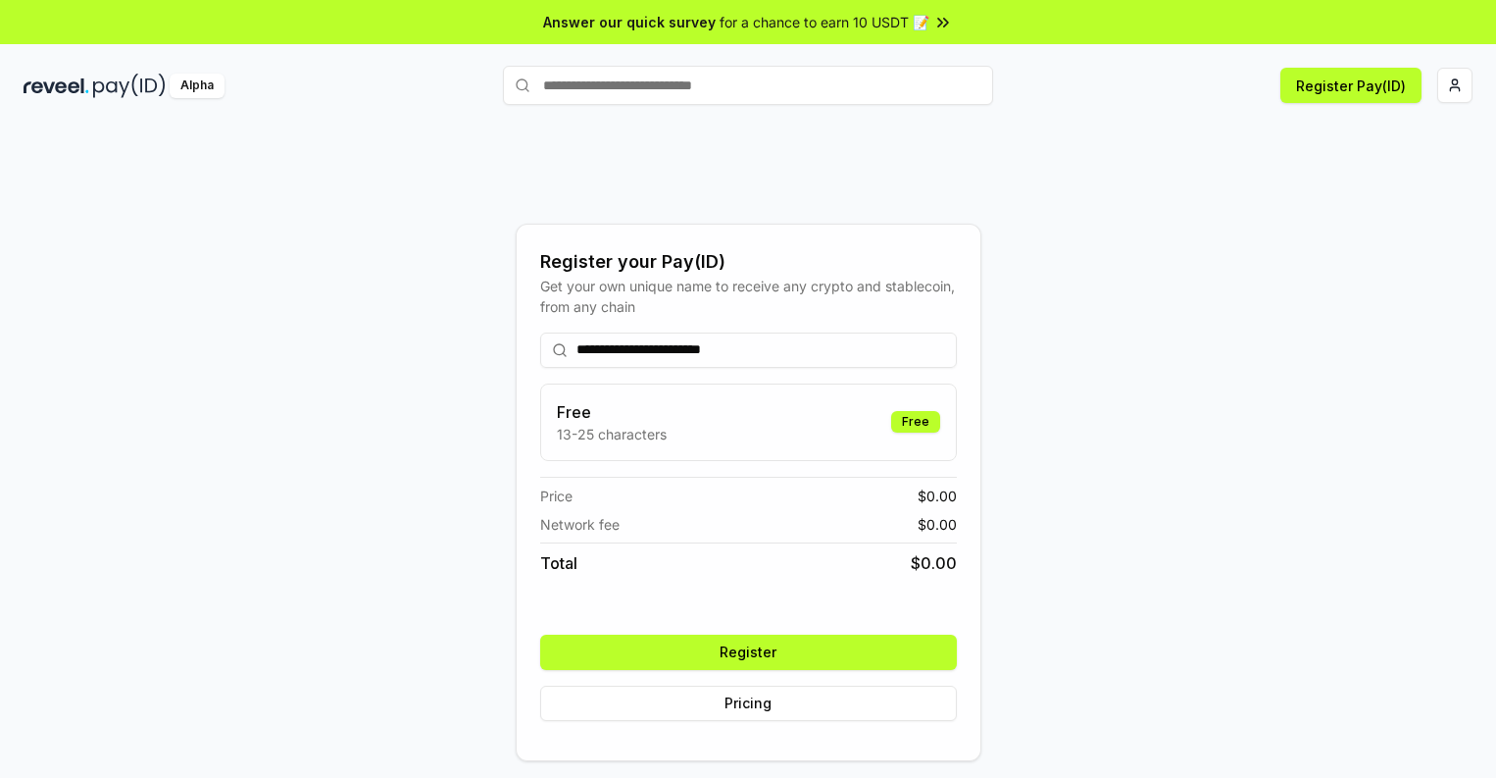 The height and width of the screenshot is (778, 1496). I want to click on span: Price, so click(556, 495).